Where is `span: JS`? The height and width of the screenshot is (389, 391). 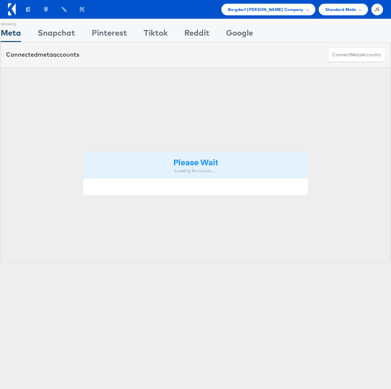 span: JS is located at coordinates (377, 9).